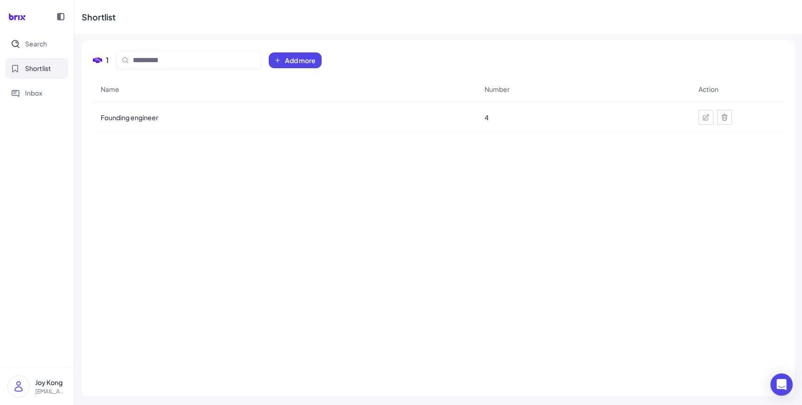 Image resolution: width=802 pixels, height=405 pixels. Describe the element at coordinates (110, 89) in the screenshot. I see `span: Name` at that location.